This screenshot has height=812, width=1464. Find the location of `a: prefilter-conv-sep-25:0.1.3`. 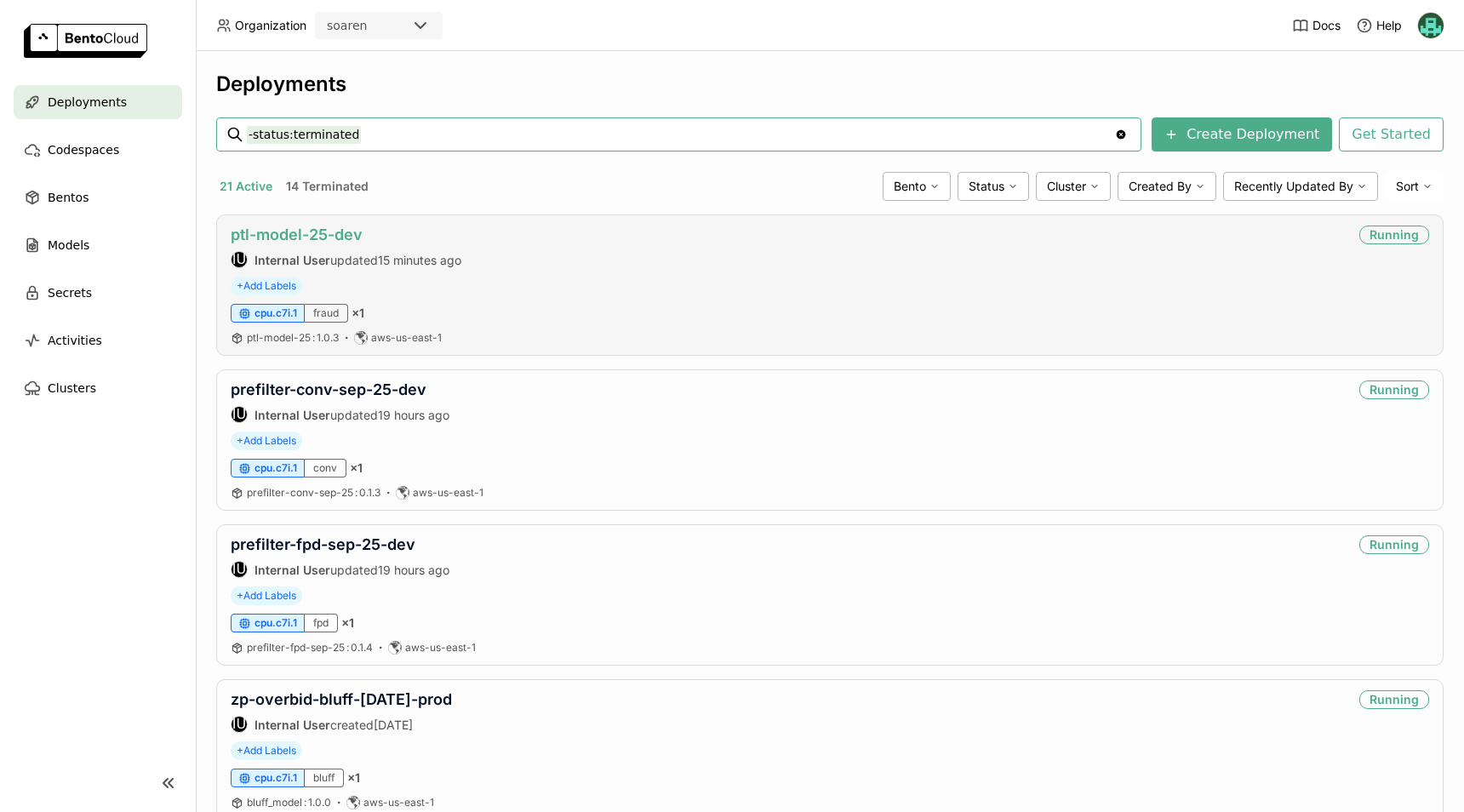

a: prefilter-conv-sep-25:0.1.3 is located at coordinates (314, 493).